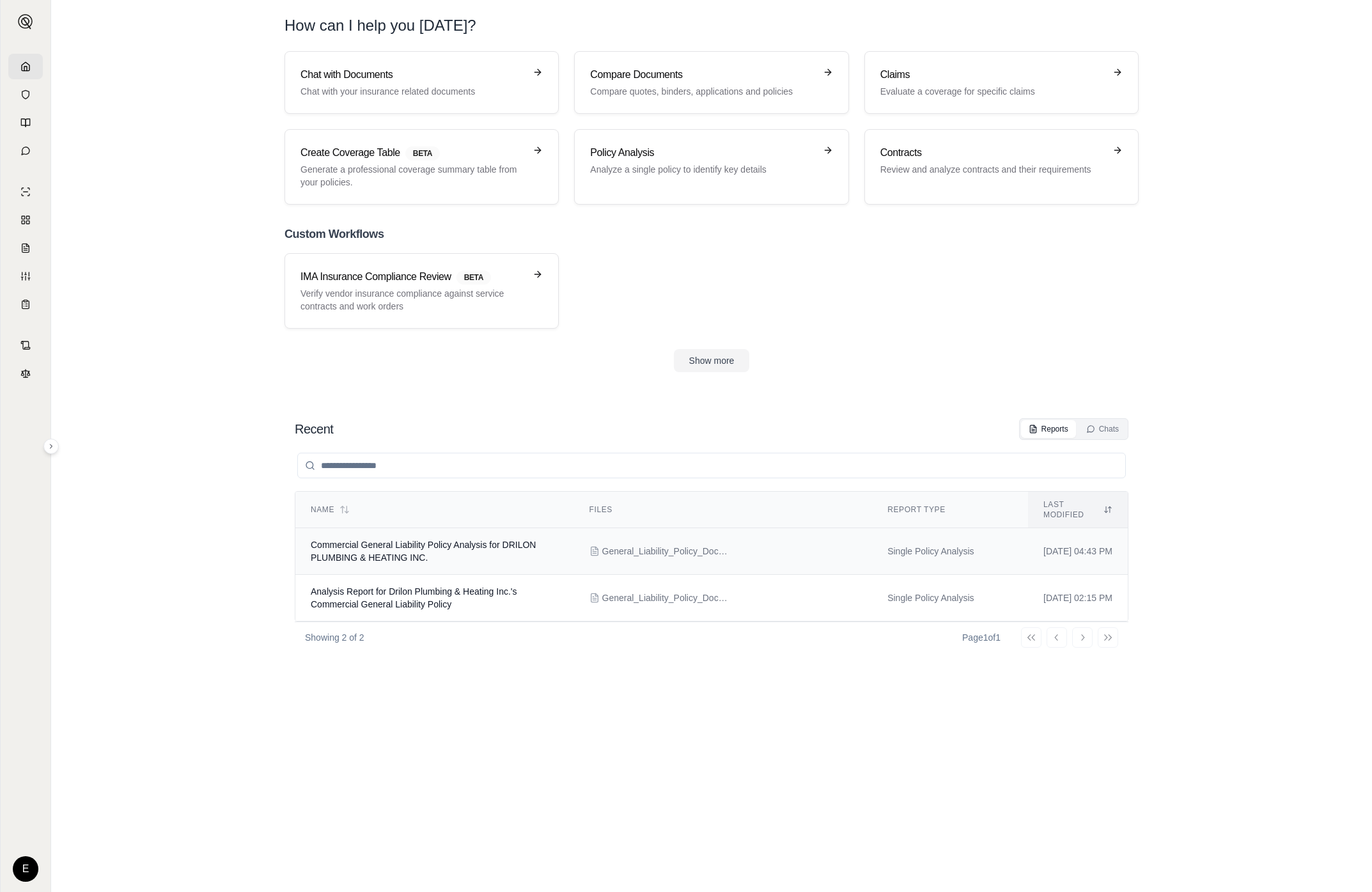  Describe the element at coordinates (1102, 429) in the screenshot. I see `button: Chats` at that location.